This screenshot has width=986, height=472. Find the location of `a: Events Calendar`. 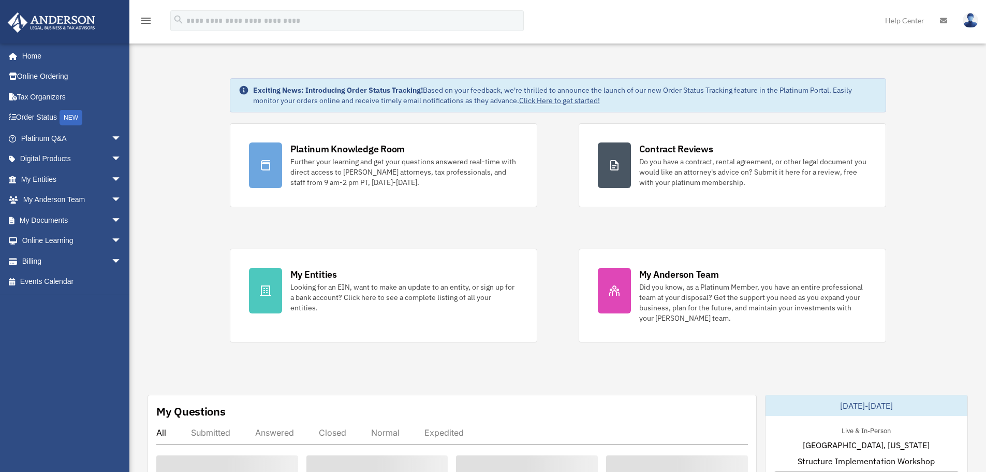

a: Events Calendar is located at coordinates (72, 282).